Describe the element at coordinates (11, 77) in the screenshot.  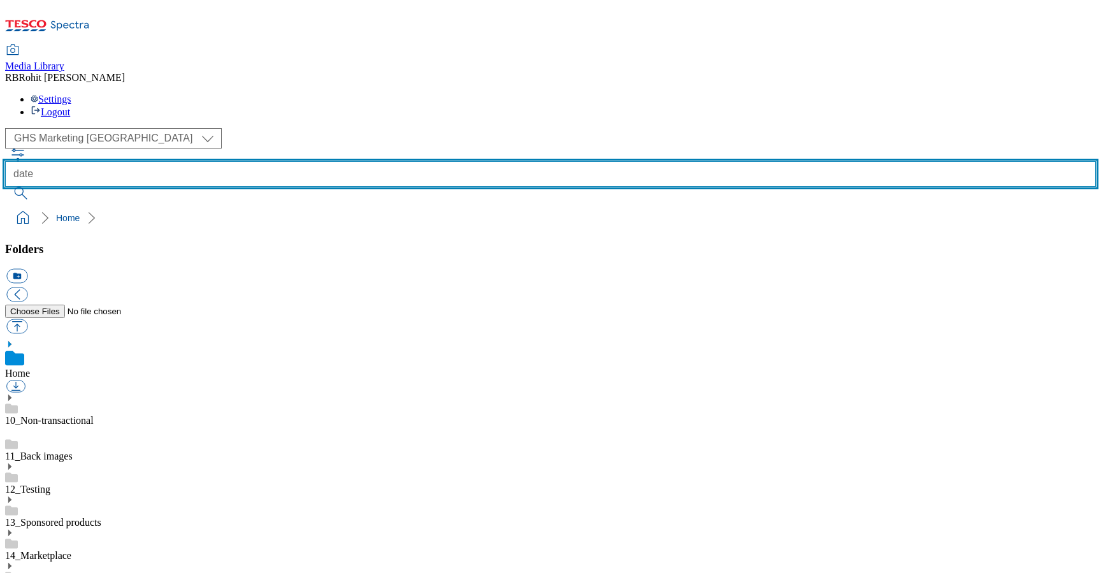
I see `span: RB` at that location.